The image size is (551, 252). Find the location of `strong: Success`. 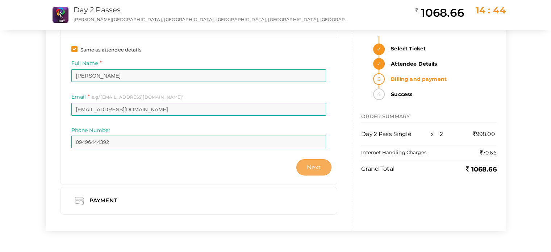

strong: Success is located at coordinates (441, 94).